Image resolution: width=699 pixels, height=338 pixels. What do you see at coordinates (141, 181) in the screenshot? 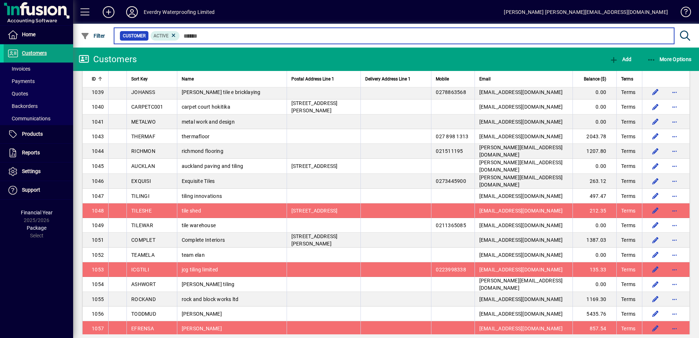
I see `span: EXQUISI` at bounding box center [141, 181].